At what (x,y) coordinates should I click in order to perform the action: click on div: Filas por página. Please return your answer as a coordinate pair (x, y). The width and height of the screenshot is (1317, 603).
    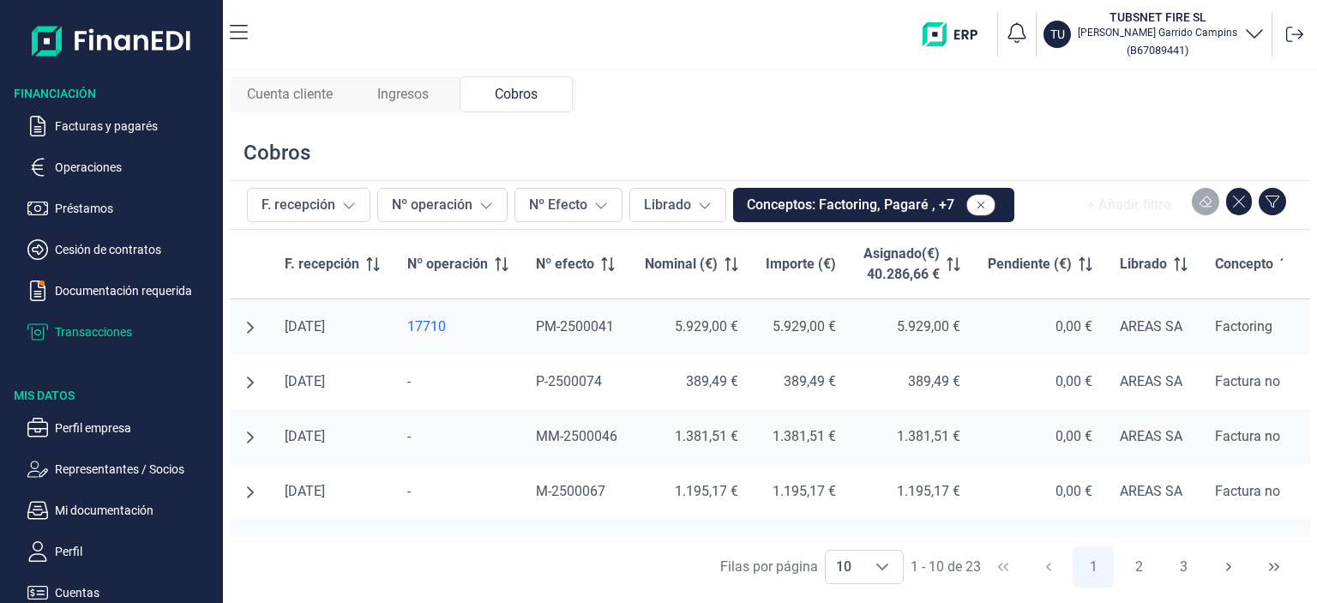
    Looking at the image, I should click on (769, 567).